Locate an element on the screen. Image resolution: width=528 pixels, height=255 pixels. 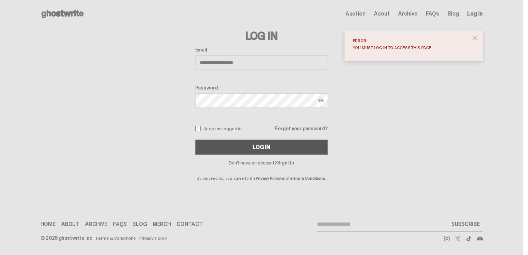
a: Forgot your password? is located at coordinates (301, 129).